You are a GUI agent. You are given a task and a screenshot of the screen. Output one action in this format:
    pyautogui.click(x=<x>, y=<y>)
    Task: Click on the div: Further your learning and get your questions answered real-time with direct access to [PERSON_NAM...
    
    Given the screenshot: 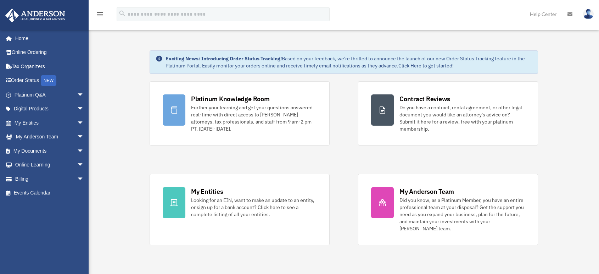 What is the action you would take?
    pyautogui.click(x=254, y=118)
    